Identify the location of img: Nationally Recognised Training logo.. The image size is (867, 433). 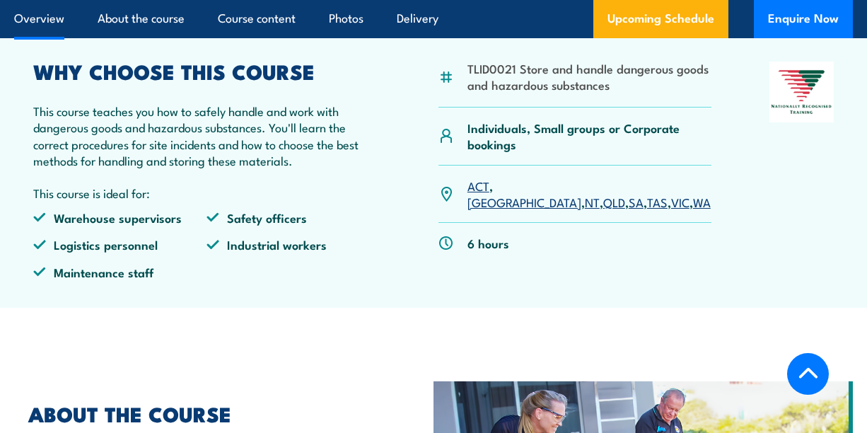
(801, 92).